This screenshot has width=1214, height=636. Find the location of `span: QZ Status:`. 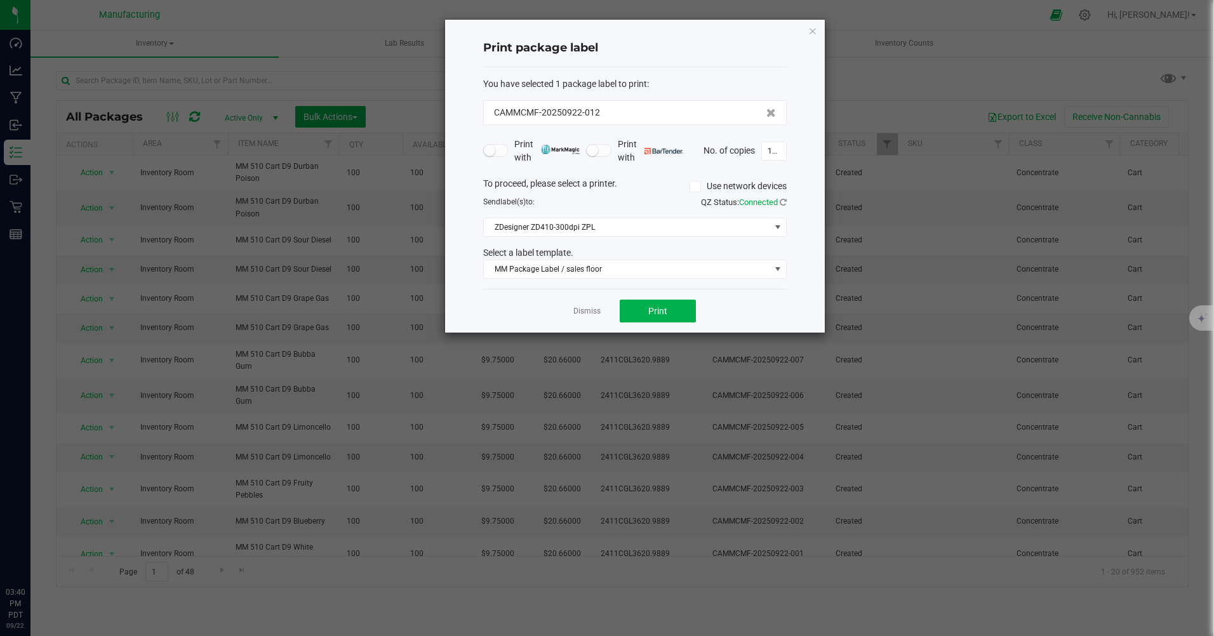

span: QZ Status: is located at coordinates (744, 202).